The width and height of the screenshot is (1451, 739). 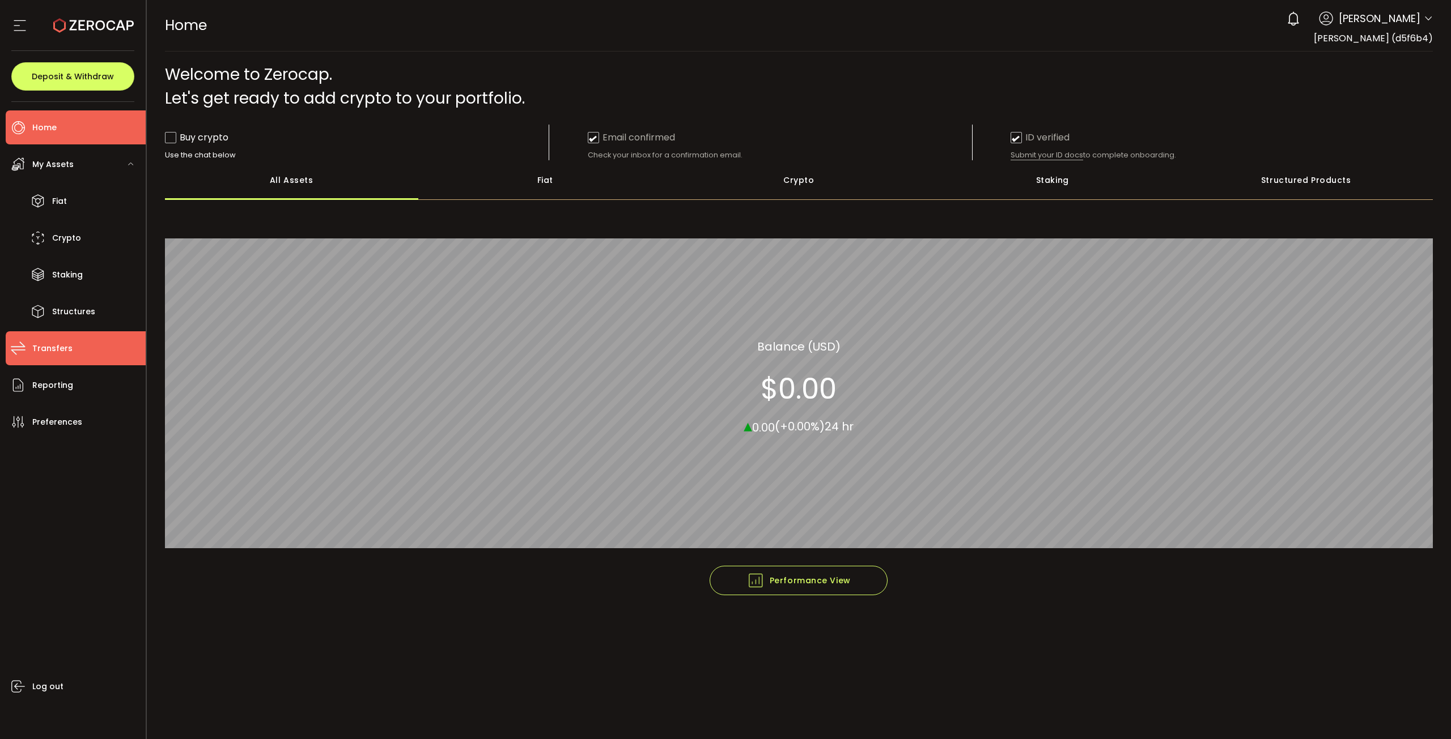 What do you see at coordinates (73, 76) in the screenshot?
I see `button: Deposit & Withdraw` at bounding box center [73, 76].